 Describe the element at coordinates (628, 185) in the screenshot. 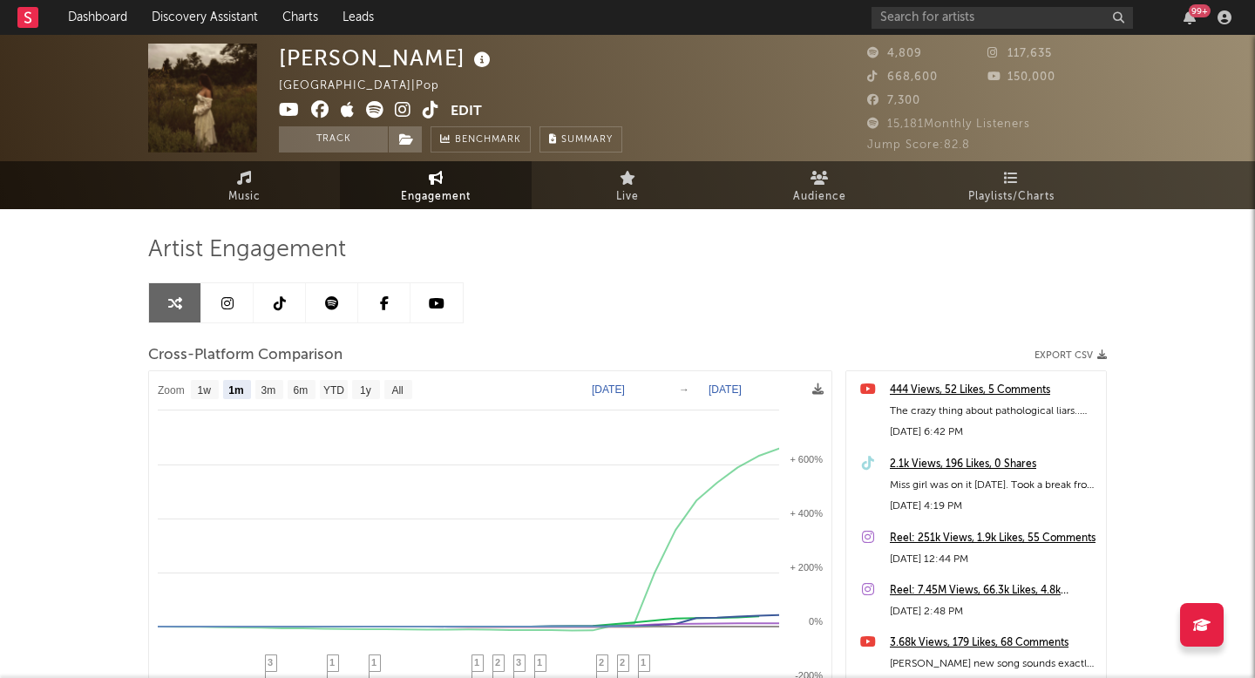

I see `a: Live` at that location.